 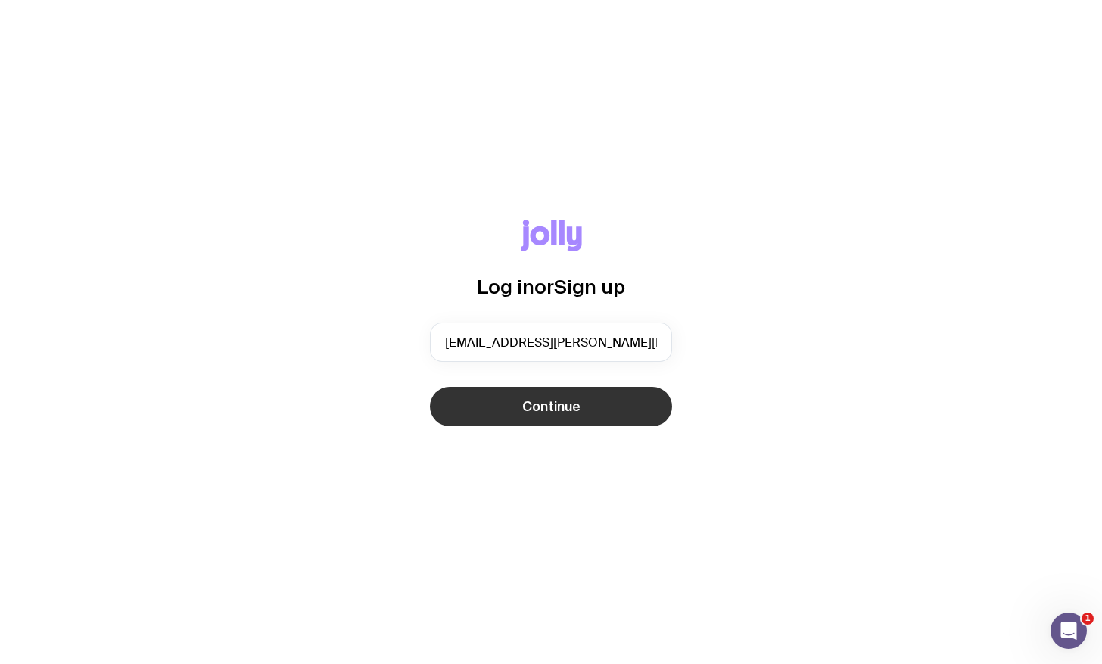 I want to click on span: Continue, so click(x=551, y=406).